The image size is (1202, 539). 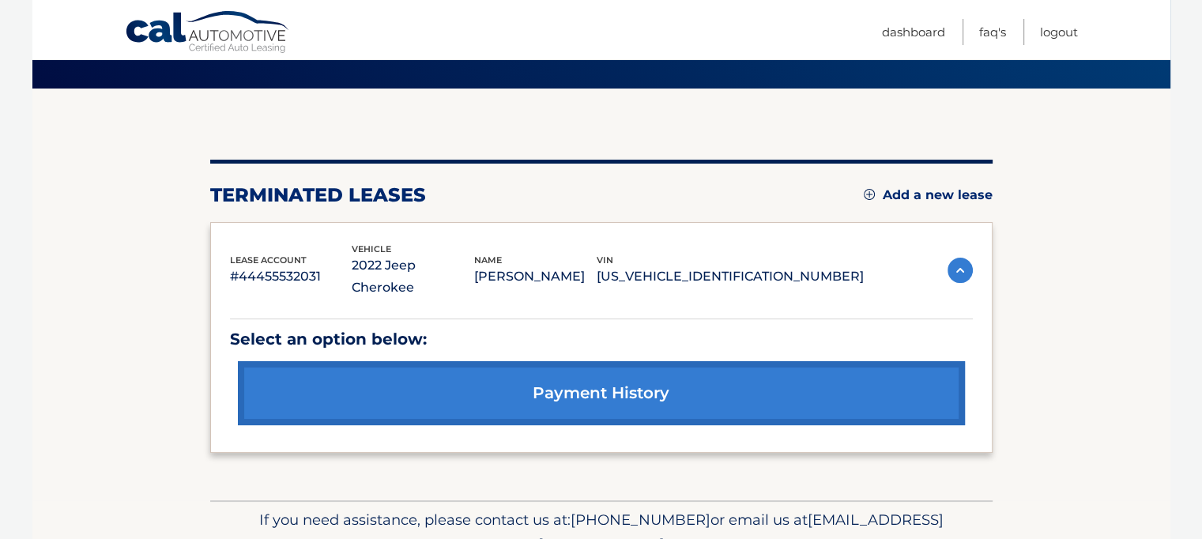 What do you see at coordinates (412, 277) in the screenshot?
I see `p: 2022 Jeep Cherokee` at bounding box center [412, 277].